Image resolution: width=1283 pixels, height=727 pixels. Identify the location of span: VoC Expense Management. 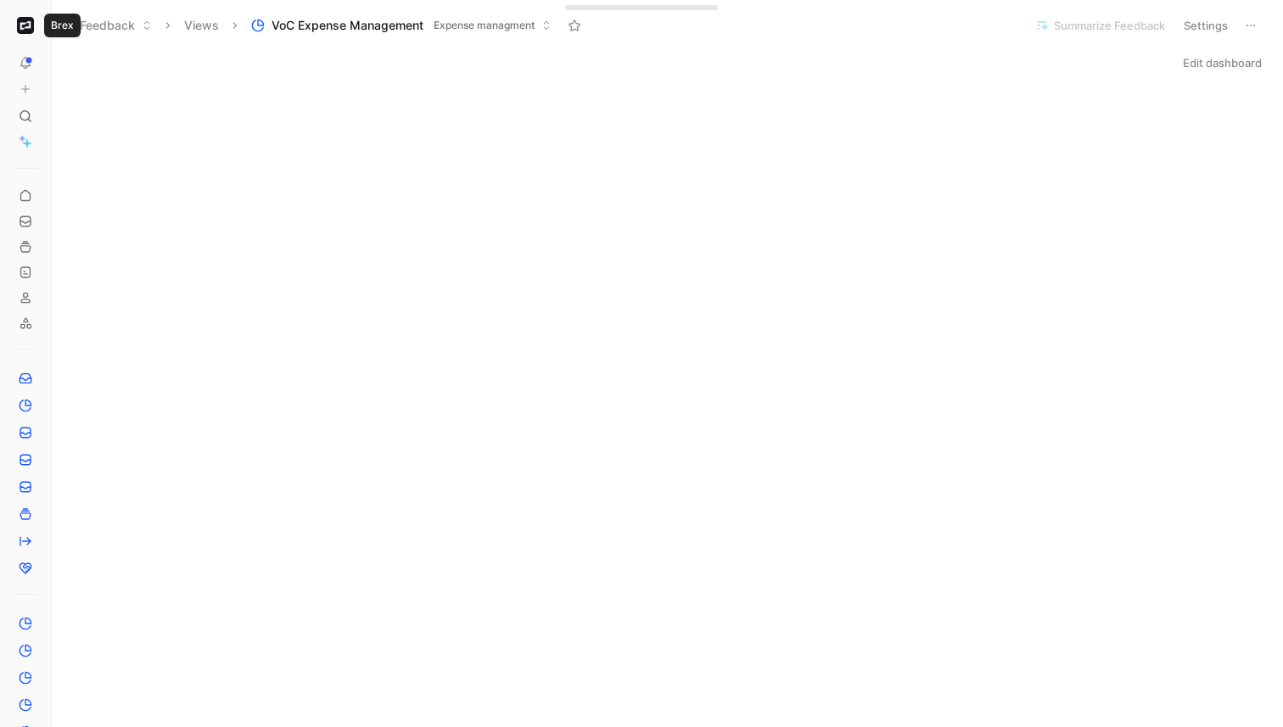
(347, 25).